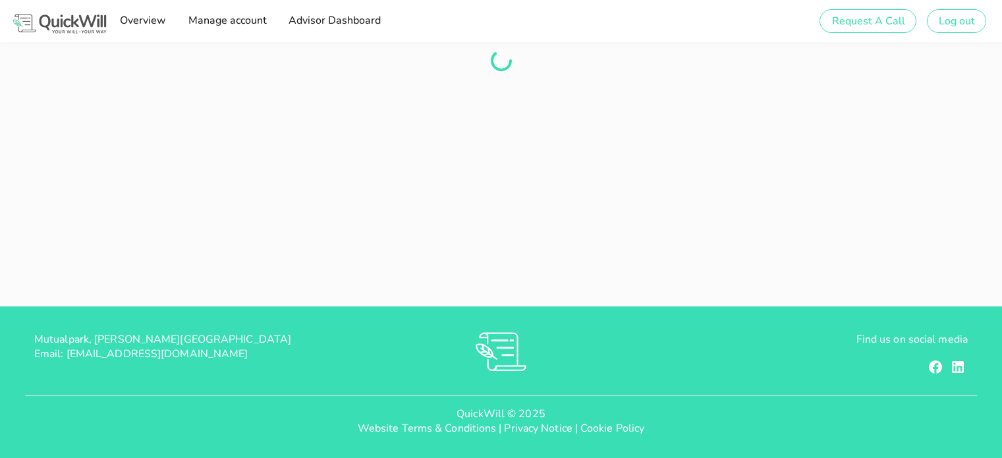 This screenshot has height=458, width=1002. I want to click on span: Overview, so click(142, 20).